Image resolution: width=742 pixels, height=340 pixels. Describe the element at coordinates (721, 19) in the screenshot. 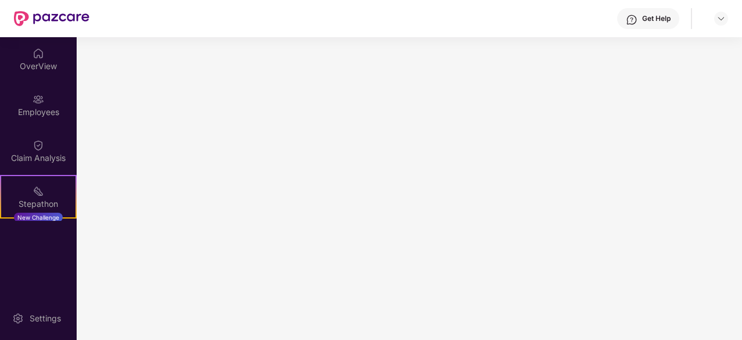

I see `img: svg+xml;base64,PHN2ZyBpZD0iRHJvcGRvd24tMzJ4MzIiIHhtbG5zPSJodHRwOi8vd3d3LnczLm9yZy8yMDAwL3N2ZyIgd2...` at that location.